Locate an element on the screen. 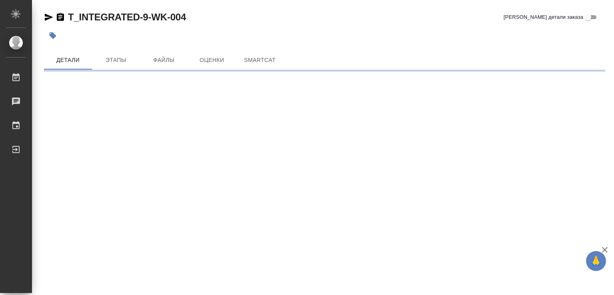 The height and width of the screenshot is (295, 614). button: Скопировать ссылку для ЯМессенджера is located at coordinates (49, 17).